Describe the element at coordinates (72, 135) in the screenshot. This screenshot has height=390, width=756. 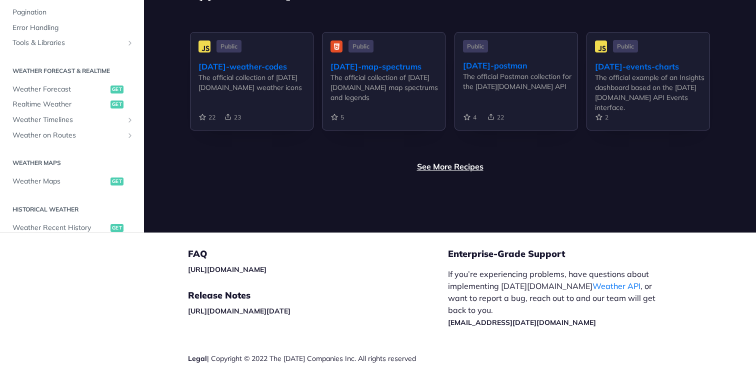
I see `a: Weather on RoutesShow subpages for Weather on Routes` at that location.